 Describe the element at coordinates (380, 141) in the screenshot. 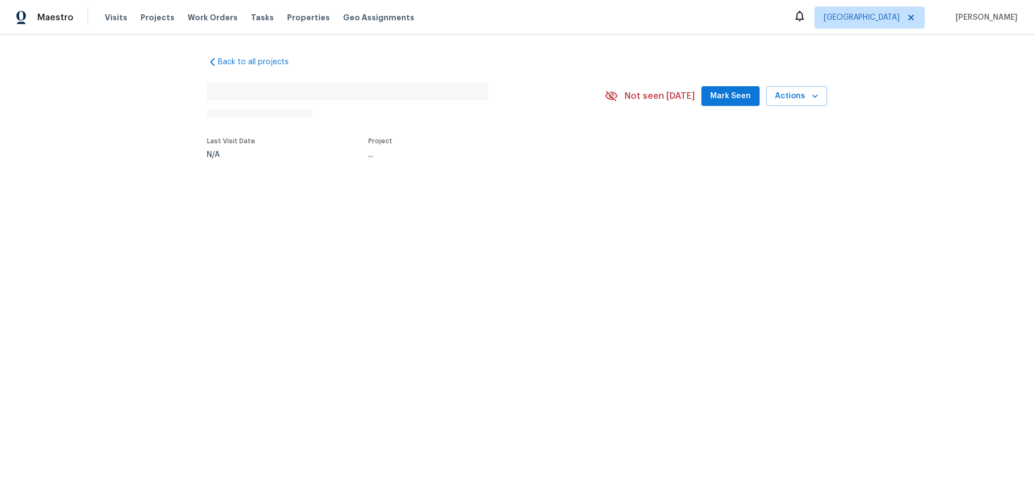

I see `span: Project` at that location.